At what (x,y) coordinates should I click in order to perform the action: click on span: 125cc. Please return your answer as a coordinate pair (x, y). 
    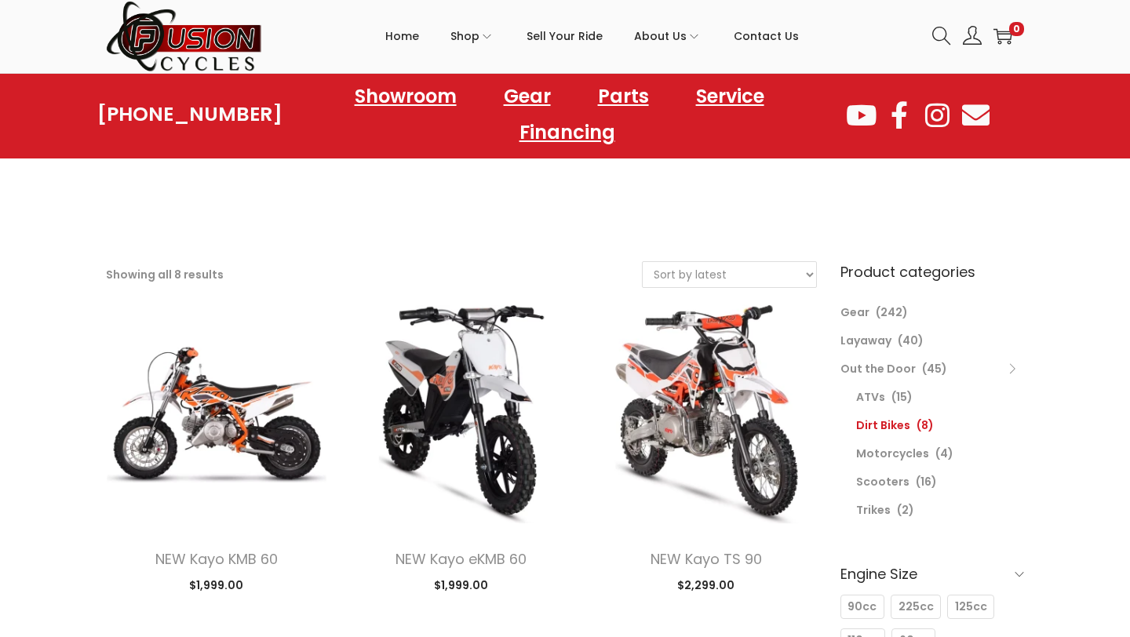
    Looking at the image, I should click on (971, 606).